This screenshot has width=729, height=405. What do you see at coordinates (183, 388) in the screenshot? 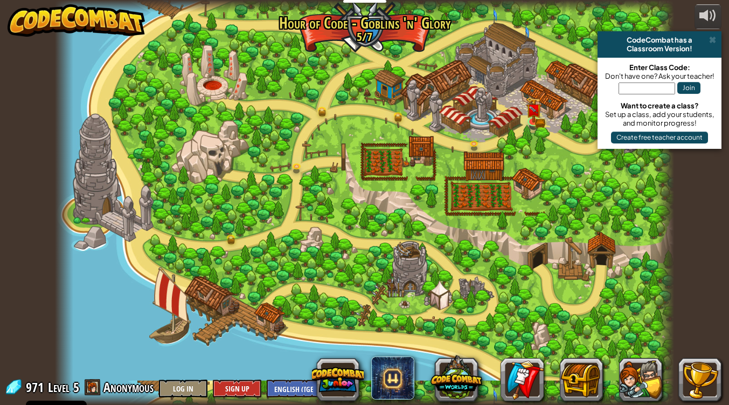
I see `button: Log In` at bounding box center [183, 388].